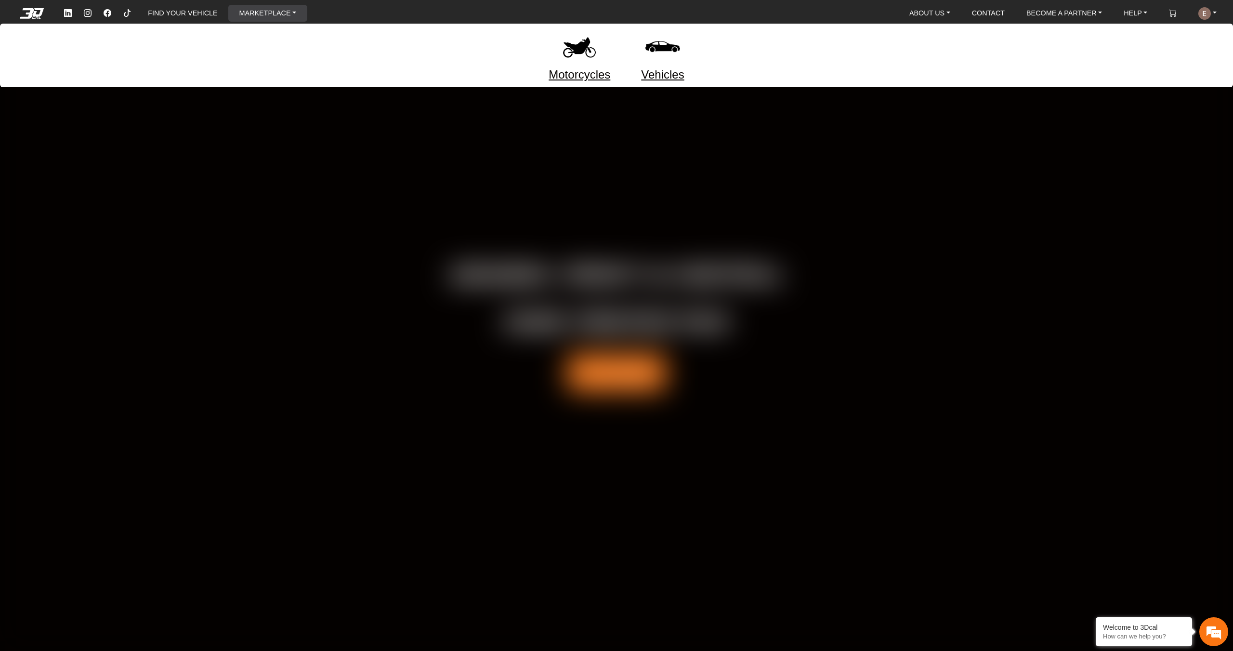 This screenshot has height=651, width=1233. What do you see at coordinates (930, 13) in the screenshot?
I see `a: ABOUT US` at bounding box center [930, 13].